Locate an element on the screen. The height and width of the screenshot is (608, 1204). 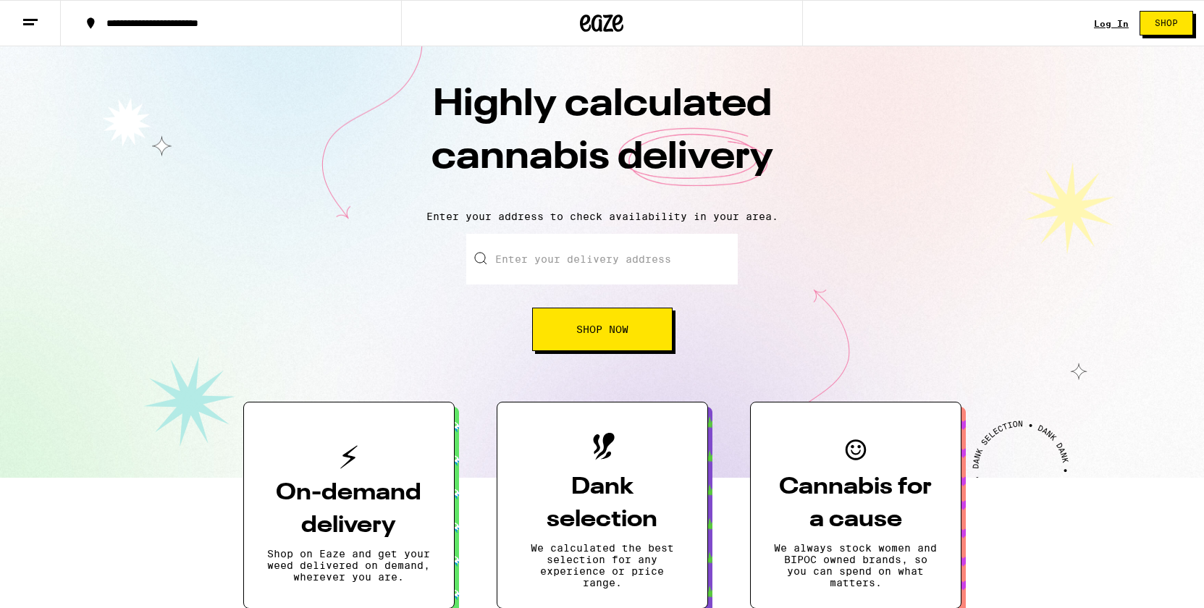
a: Shop is located at coordinates (1166, 23).